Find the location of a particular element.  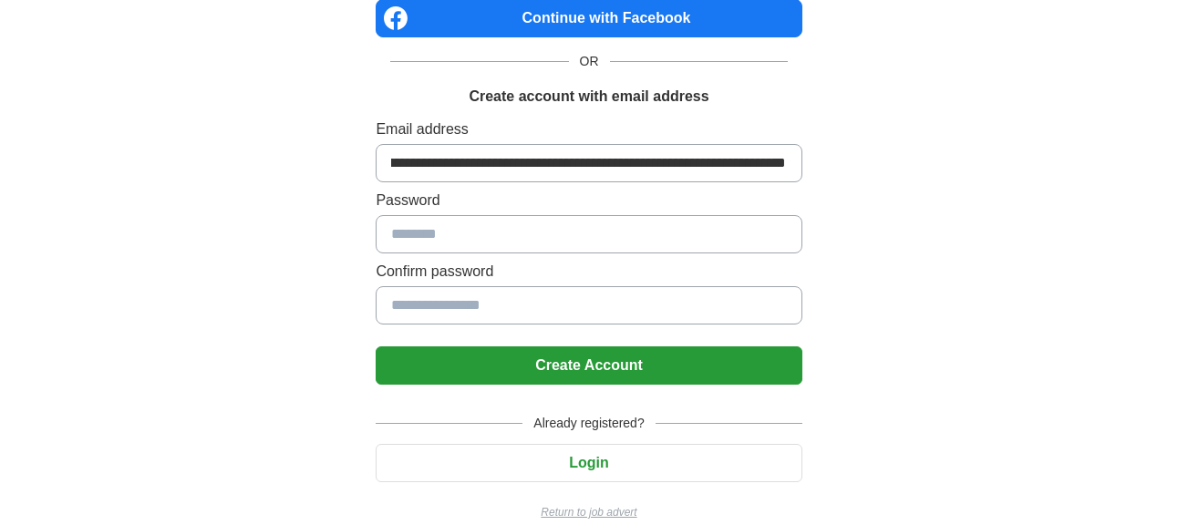

label: Confirm password is located at coordinates (588, 272).